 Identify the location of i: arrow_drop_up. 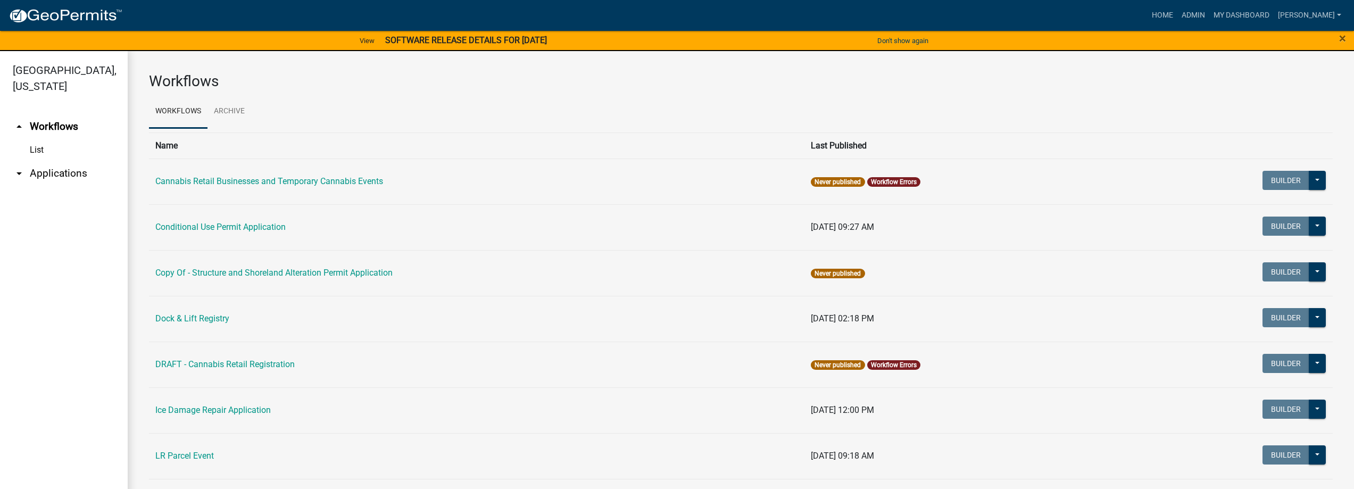
(19, 127).